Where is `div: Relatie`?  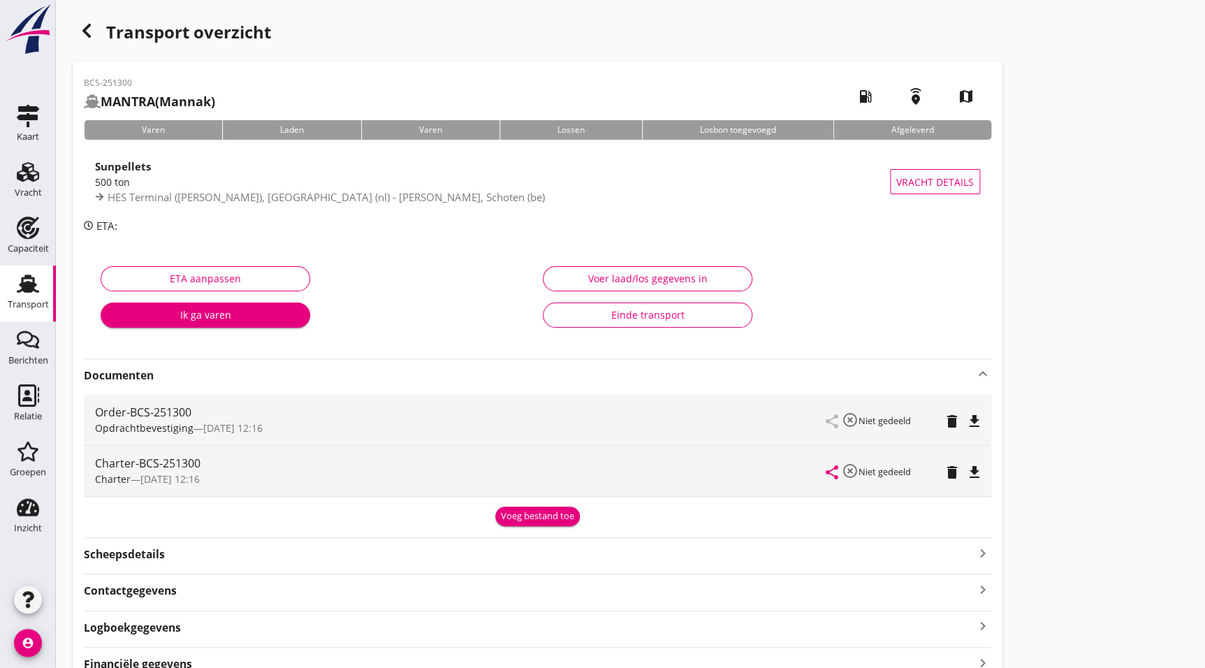
div: Relatie is located at coordinates (28, 416).